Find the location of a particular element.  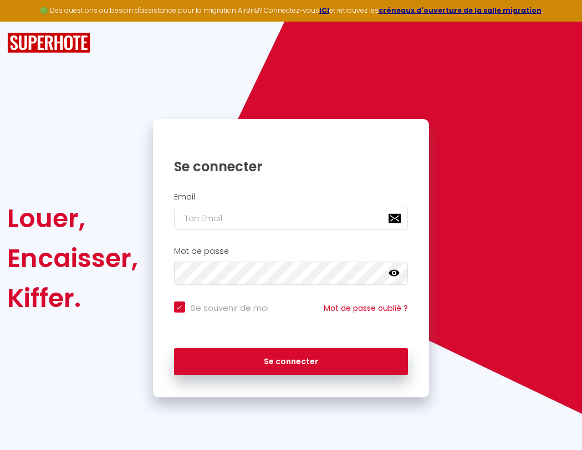

div: Kiffer. is located at coordinates (73, 298).